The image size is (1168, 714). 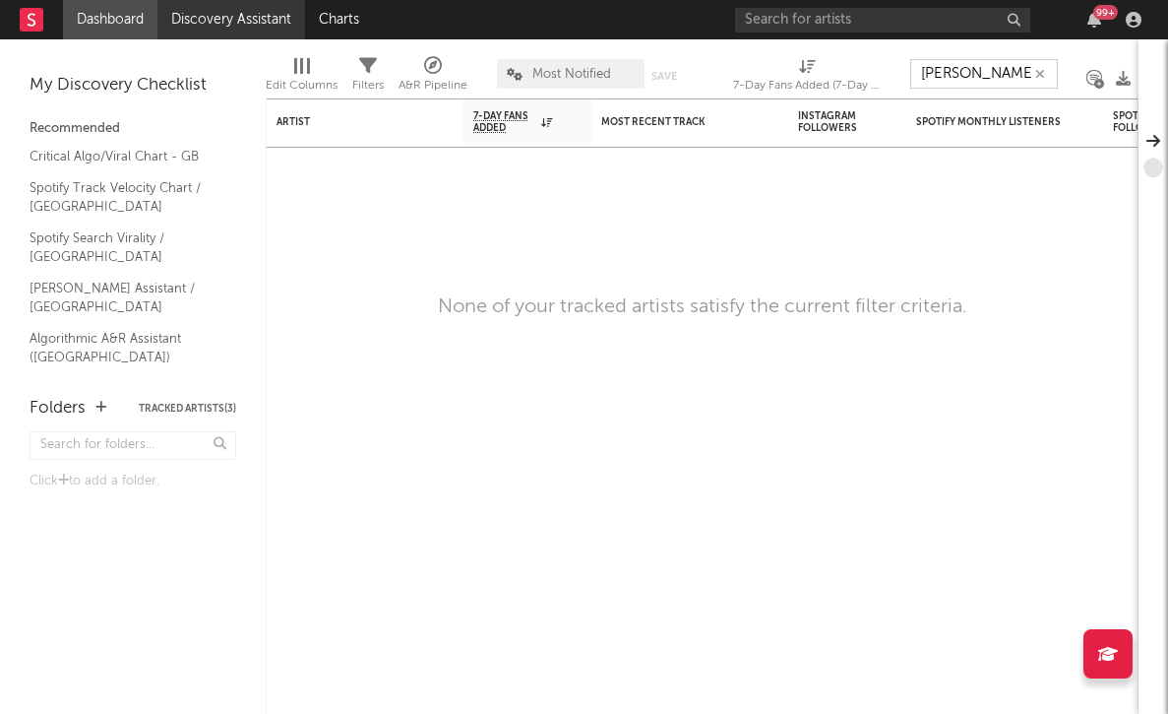 I want to click on input: Search..., so click(x=984, y=74).